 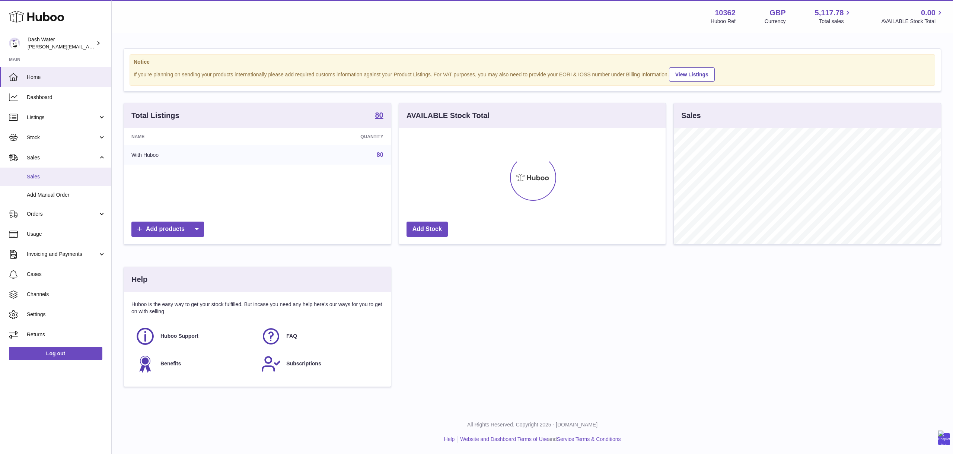 I want to click on strong: 10362, so click(x=725, y=13).